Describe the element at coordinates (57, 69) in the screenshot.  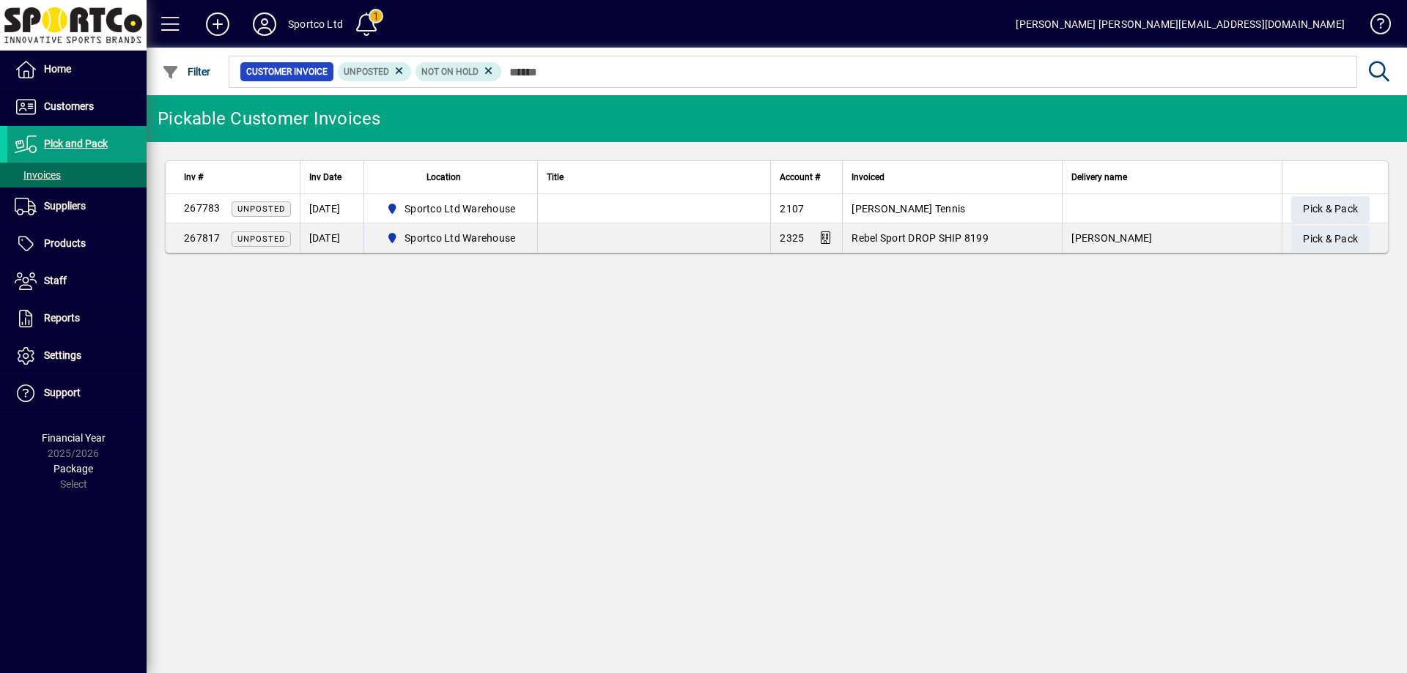
I see `span: Home` at that location.